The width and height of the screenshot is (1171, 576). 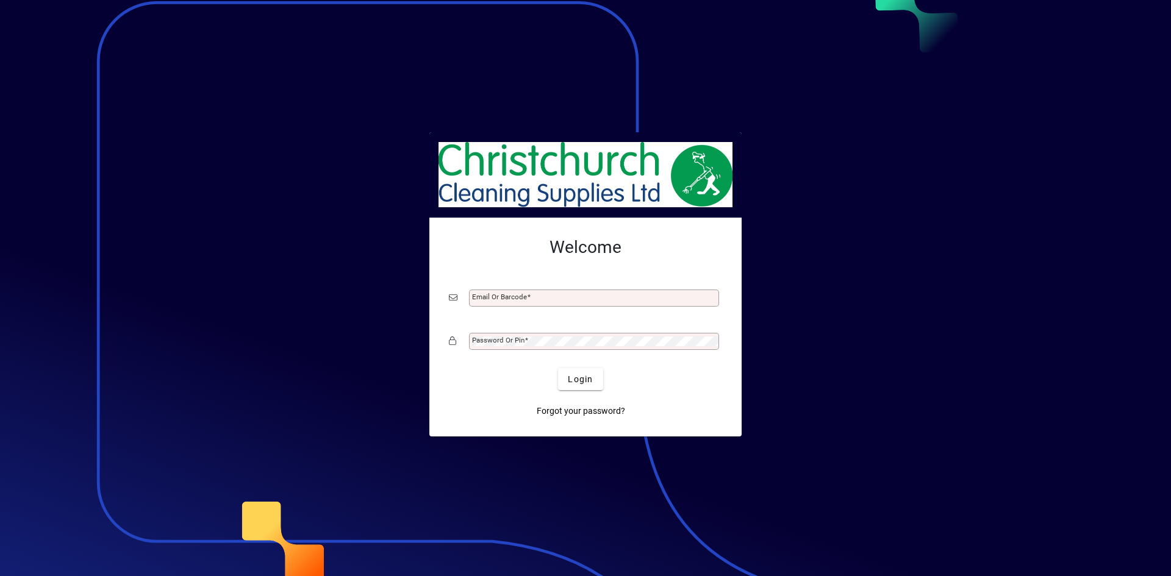 I want to click on span: Forgot your password?, so click(x=581, y=411).